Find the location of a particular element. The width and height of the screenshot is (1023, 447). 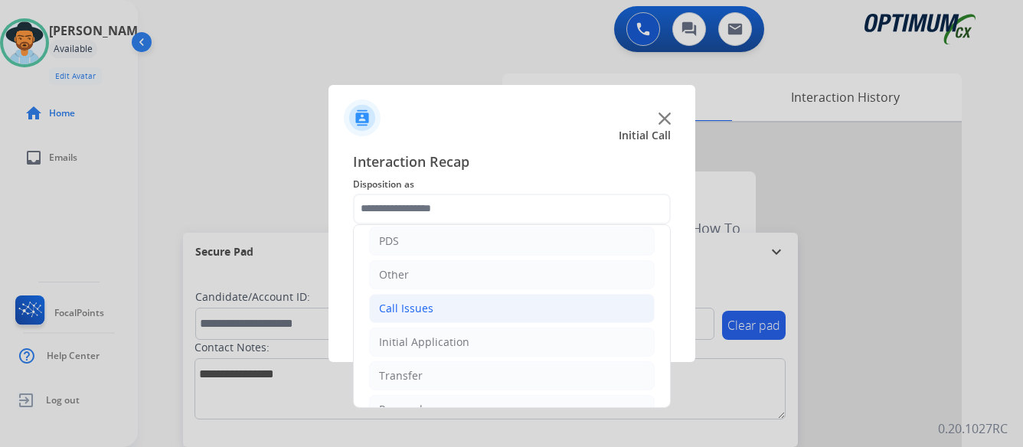

span: Disposition as is located at coordinates (512, 185).